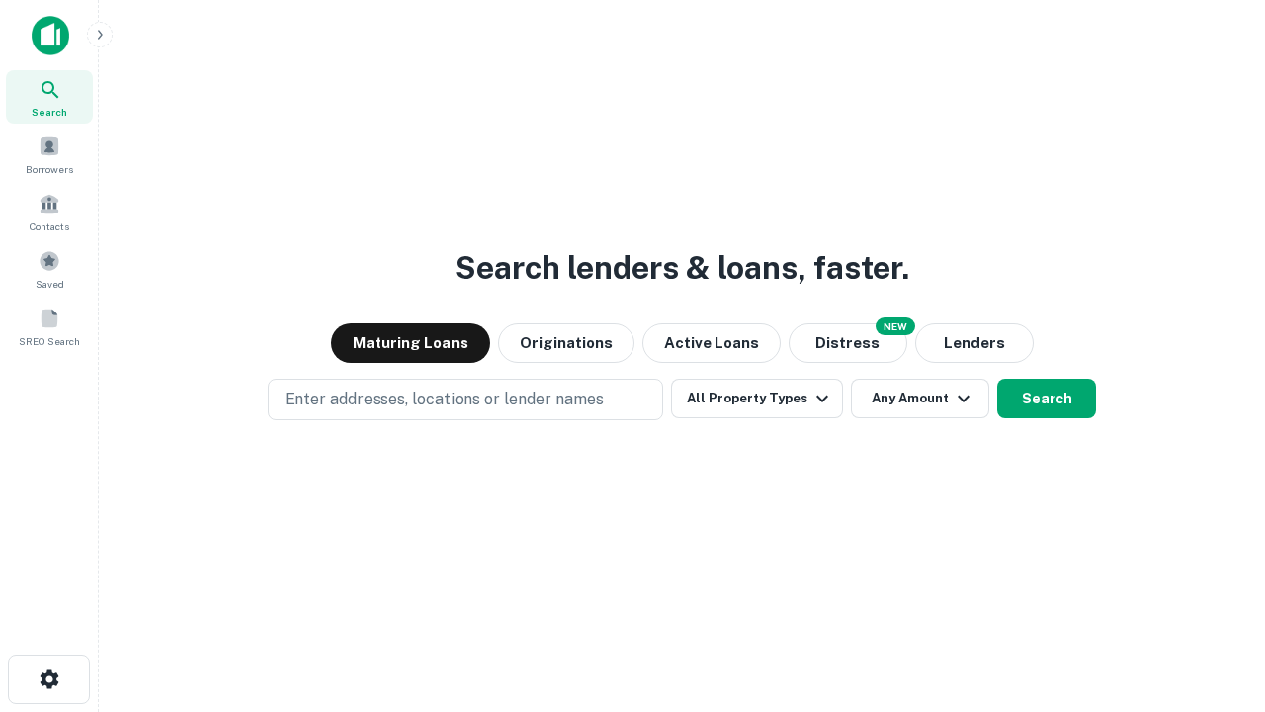  Describe the element at coordinates (895, 326) in the screenshot. I see `div: NEW` at that location.